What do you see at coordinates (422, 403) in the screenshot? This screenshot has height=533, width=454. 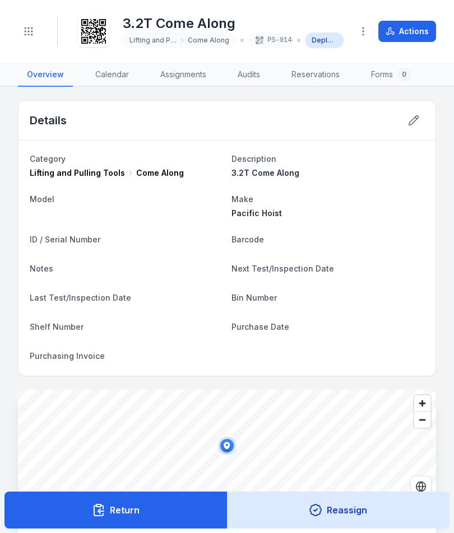 I see `button: Zoom in` at bounding box center [422, 403].